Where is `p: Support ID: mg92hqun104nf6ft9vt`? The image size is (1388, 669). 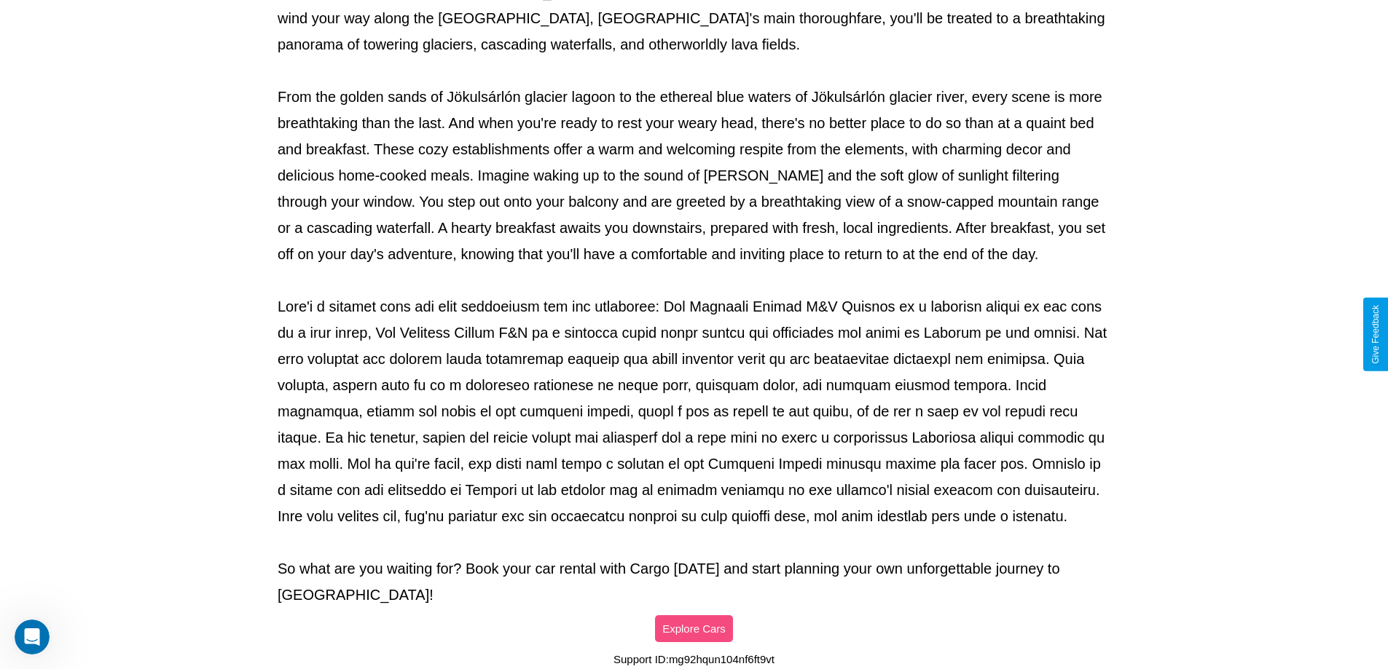
p: Support ID: mg92hqun104nf6ft9vt is located at coordinates (693, 659).